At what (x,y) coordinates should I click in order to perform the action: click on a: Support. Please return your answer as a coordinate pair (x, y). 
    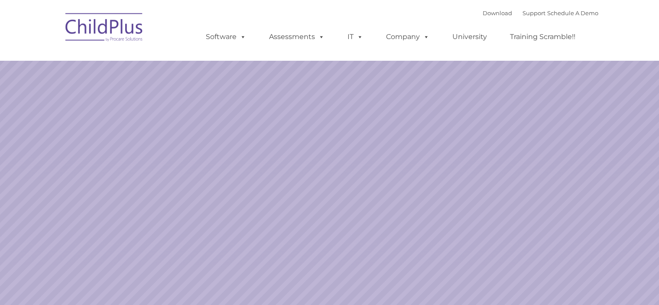
    Looking at the image, I should click on (534, 13).